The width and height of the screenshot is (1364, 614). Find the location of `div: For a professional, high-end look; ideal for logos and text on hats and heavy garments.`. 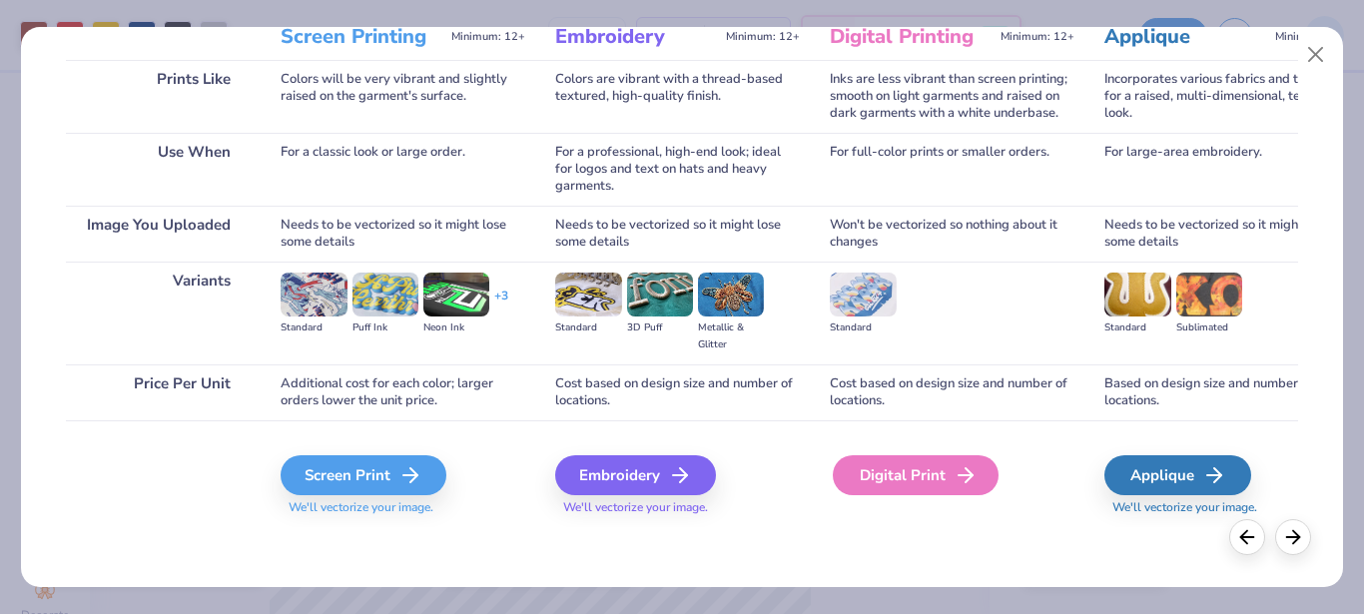

div: For a professional, high-end look; ideal for logos and text on hats and heavy garments. is located at coordinates (677, 169).